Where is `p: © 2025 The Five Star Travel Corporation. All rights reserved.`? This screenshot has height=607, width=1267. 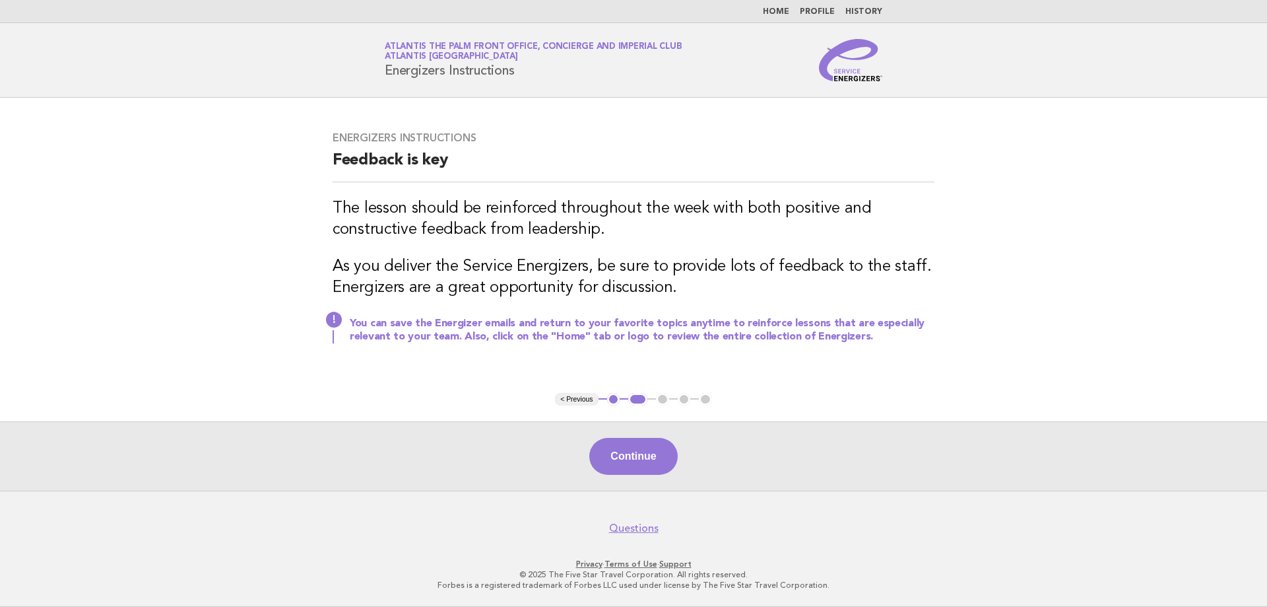 p: © 2025 The Five Star Travel Corporation. All rights reserved. is located at coordinates (634, 574).